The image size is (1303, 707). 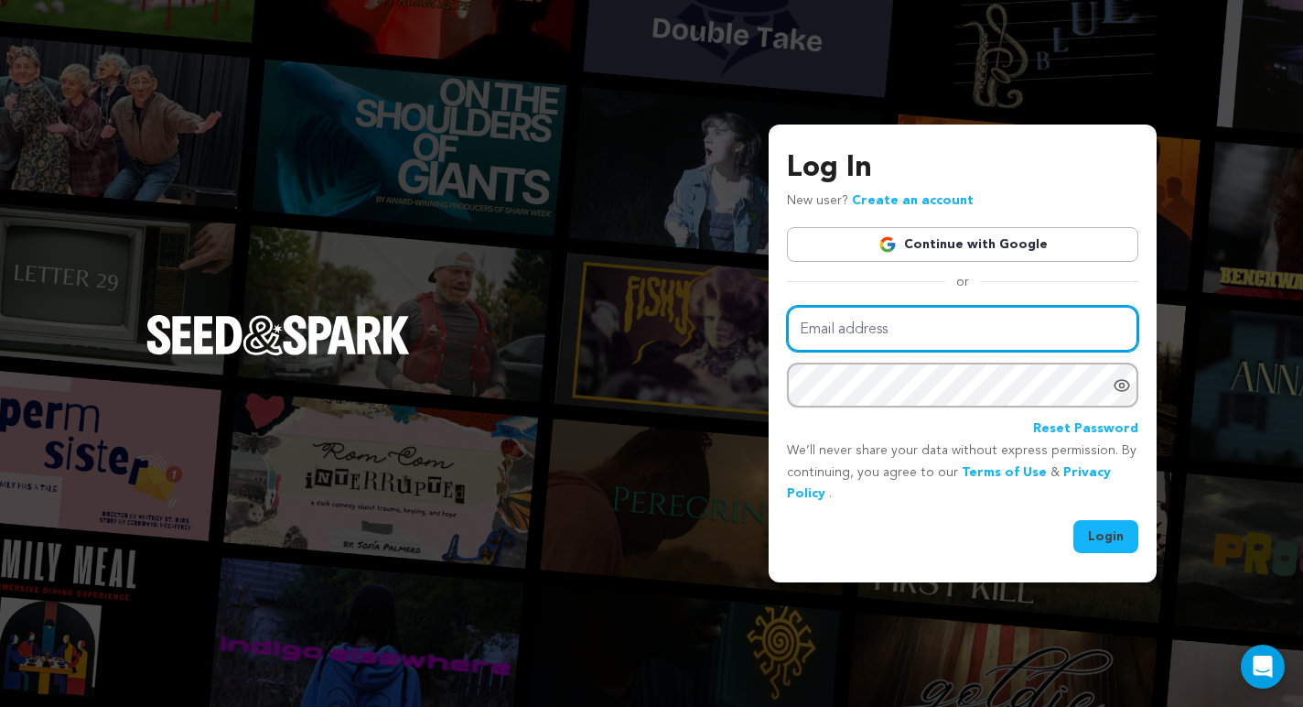 What do you see at coordinates (880, 201) in the screenshot?
I see `p: New user?` at bounding box center [880, 201].